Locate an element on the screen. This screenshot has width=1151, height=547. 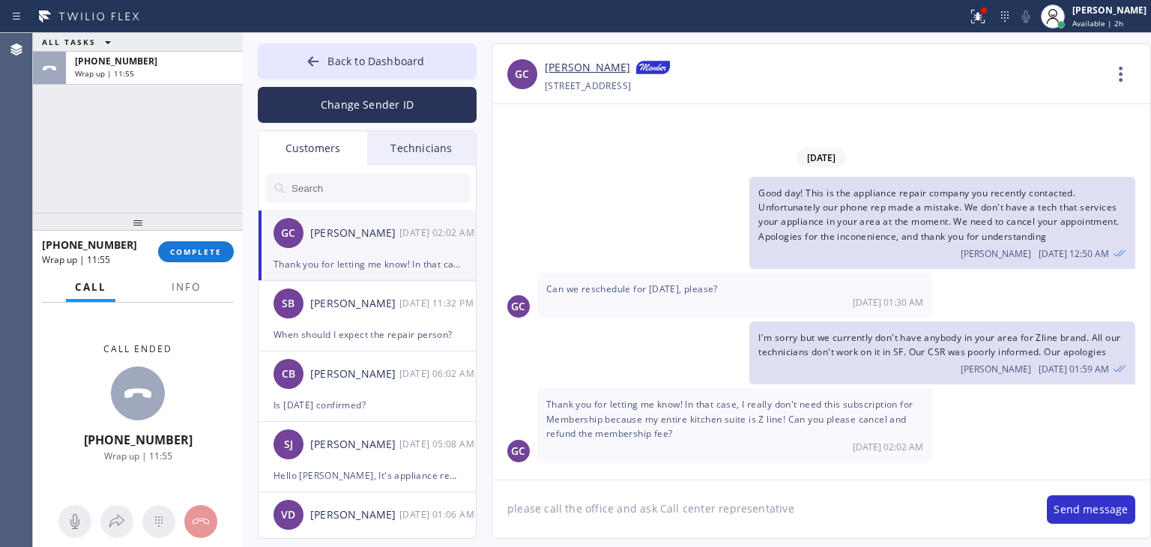
span: COMPLETE is located at coordinates (196, 252).